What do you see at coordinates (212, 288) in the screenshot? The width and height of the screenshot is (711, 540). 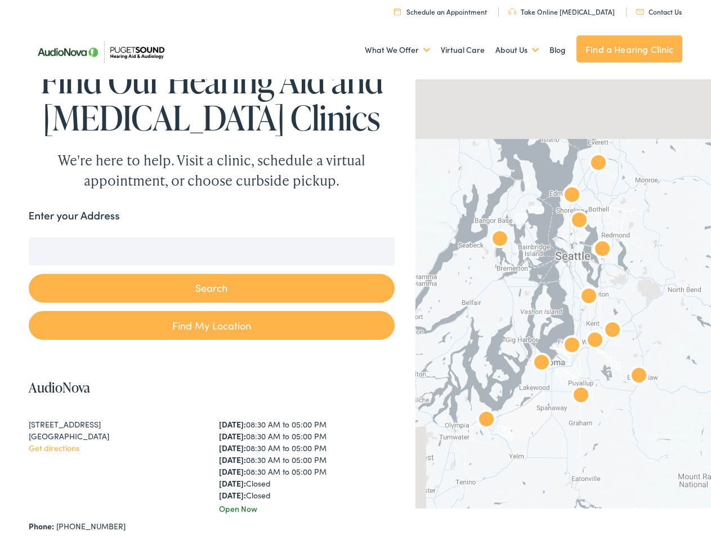 I see `button: Search` at bounding box center [212, 288].